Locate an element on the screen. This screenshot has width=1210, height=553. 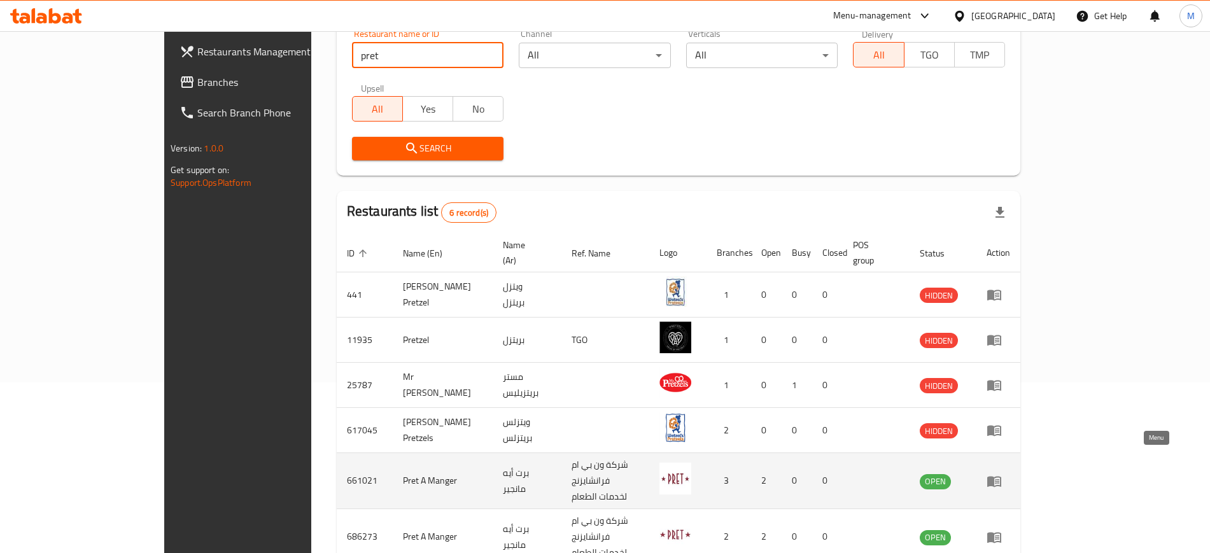
td: مستر بريتزيليس is located at coordinates (527, 385).